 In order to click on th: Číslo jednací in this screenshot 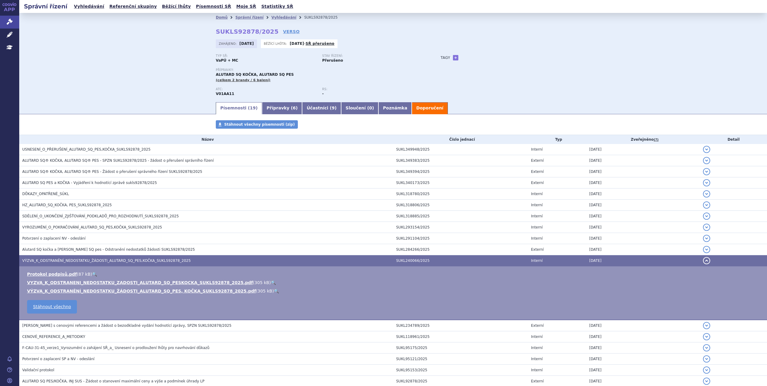, I will do `click(460, 139)`.